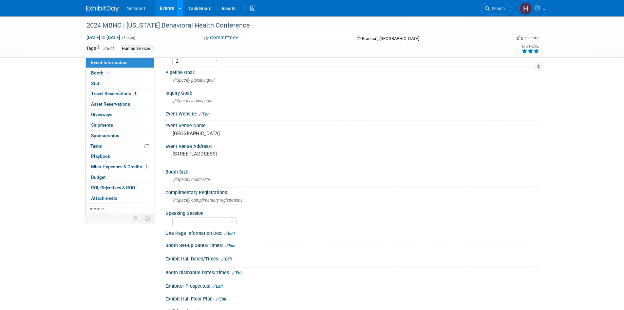 The width and height of the screenshot is (624, 310). What do you see at coordinates (352, 272) in the screenshot?
I see `div: Booth Dismantle Dates/Times:` at bounding box center [352, 272].